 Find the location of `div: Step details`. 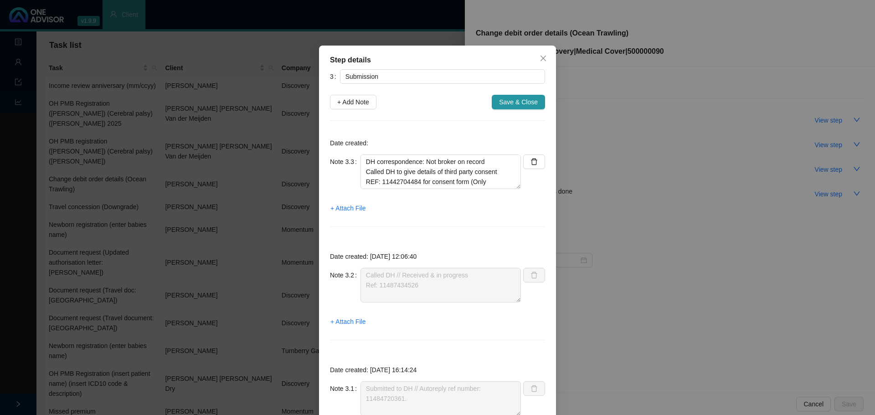

div: Step details is located at coordinates (437, 60).